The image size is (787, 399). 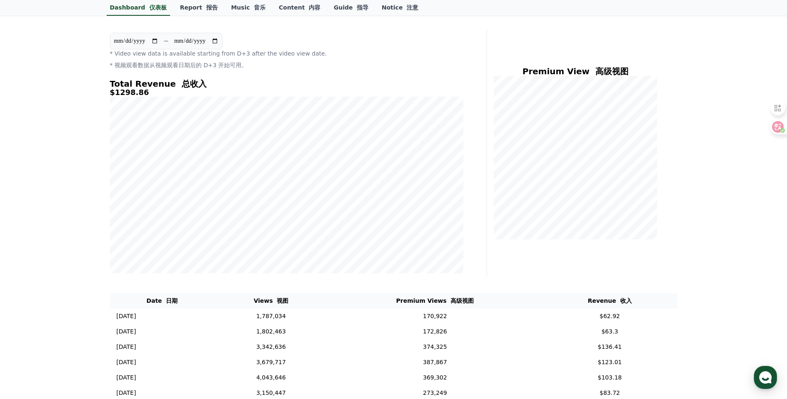 What do you see at coordinates (271, 378) in the screenshot?
I see `td: 4,043,646` at bounding box center [271, 378].